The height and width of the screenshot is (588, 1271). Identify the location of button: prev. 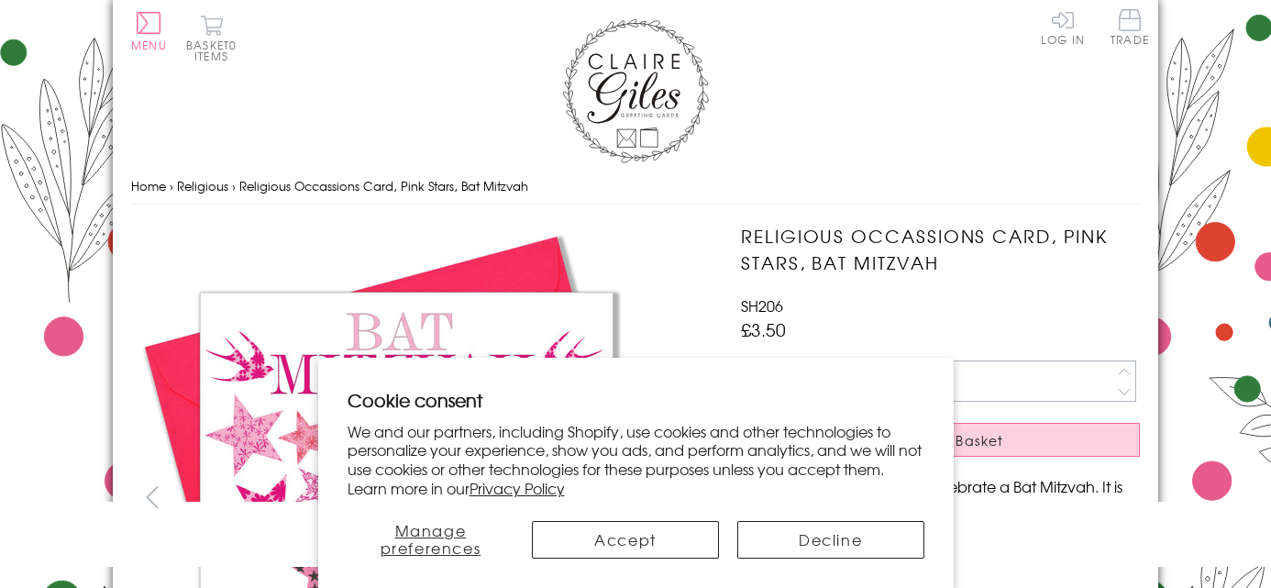
(151, 496).